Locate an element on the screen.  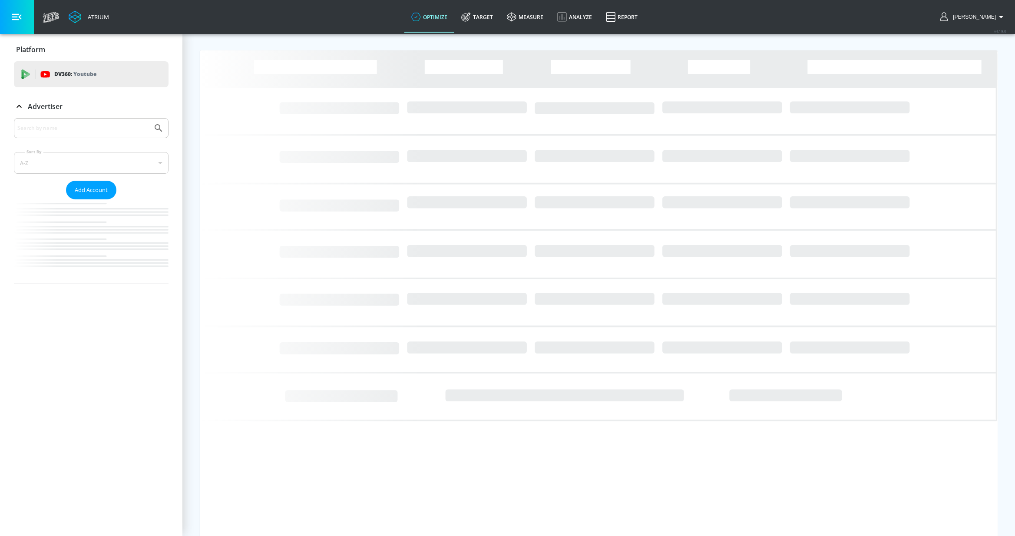
p: Platform is located at coordinates (30, 50).